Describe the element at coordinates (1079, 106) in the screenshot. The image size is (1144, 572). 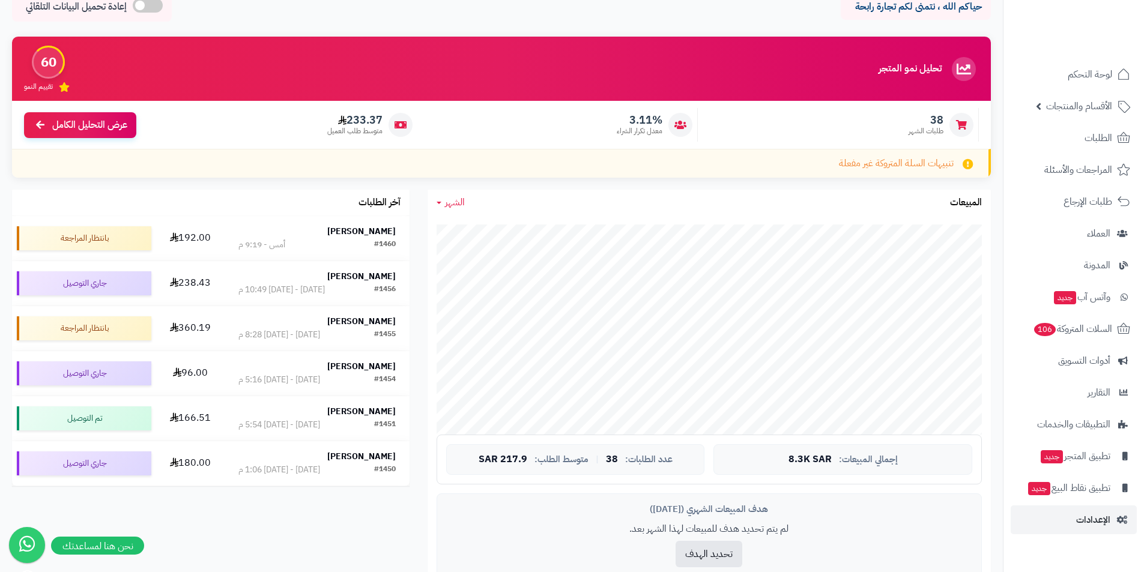
I see `span: الأقسام والمنتجات` at that location.